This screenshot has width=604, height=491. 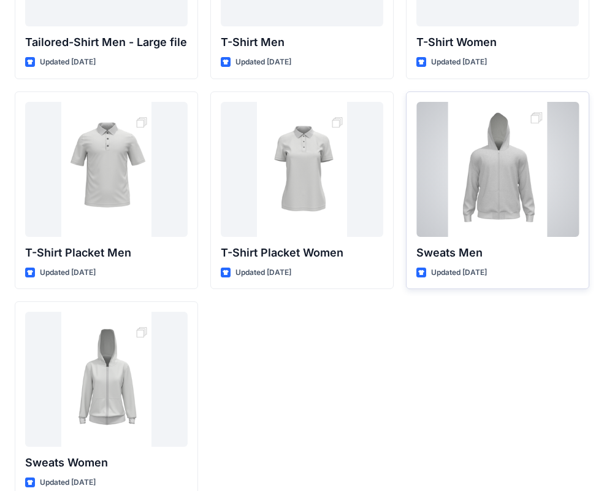 I want to click on p: Tailored-Shirt Men - Large file, so click(x=106, y=42).